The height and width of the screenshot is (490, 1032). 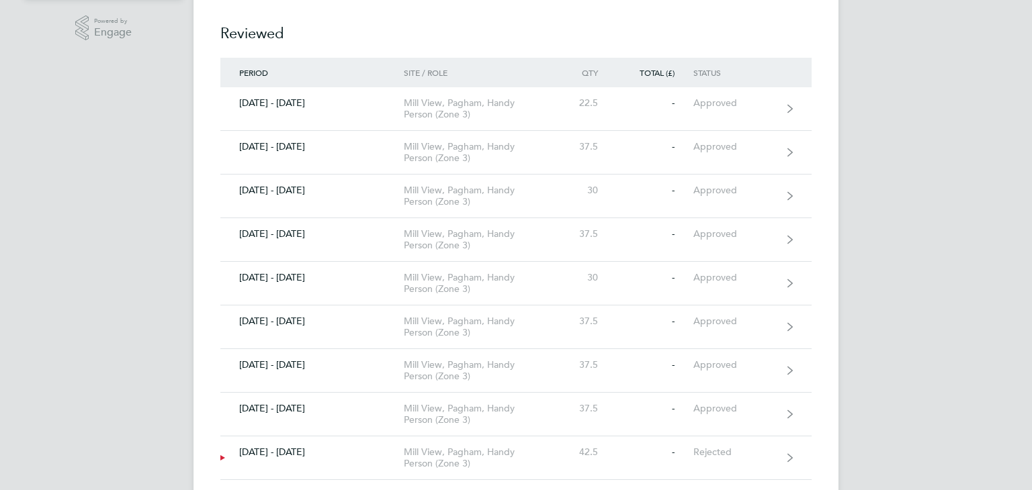 What do you see at coordinates (587, 452) in the screenshot?
I see `div: 42.5` at bounding box center [587, 452].